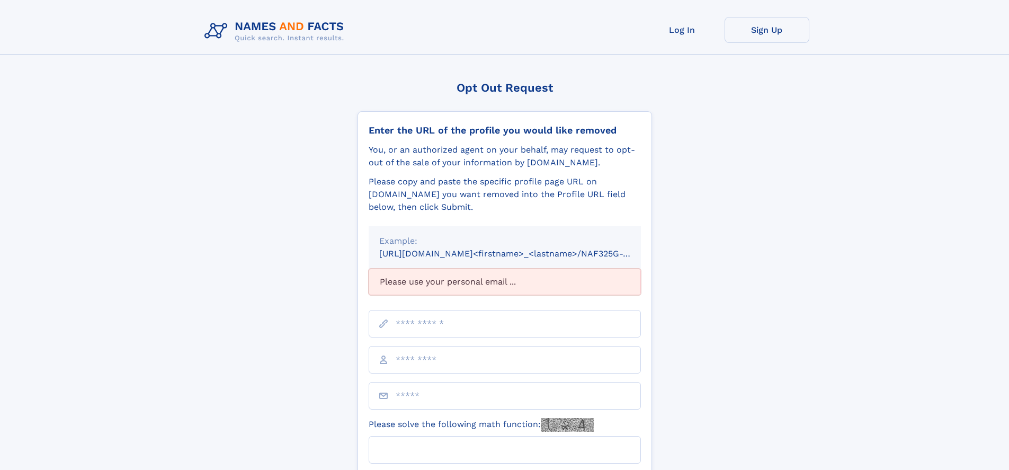 The image size is (1009, 470). Describe the element at coordinates (505, 130) in the screenshot. I see `div: Enter the URL of the profile you would like removed` at that location.